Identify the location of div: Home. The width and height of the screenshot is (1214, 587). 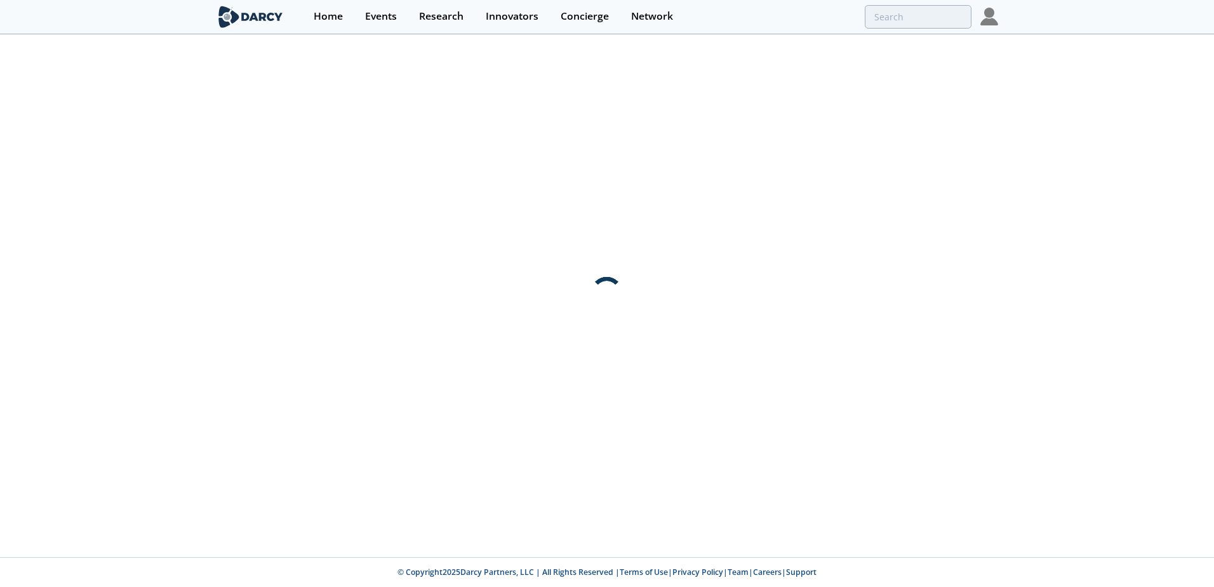
(328, 17).